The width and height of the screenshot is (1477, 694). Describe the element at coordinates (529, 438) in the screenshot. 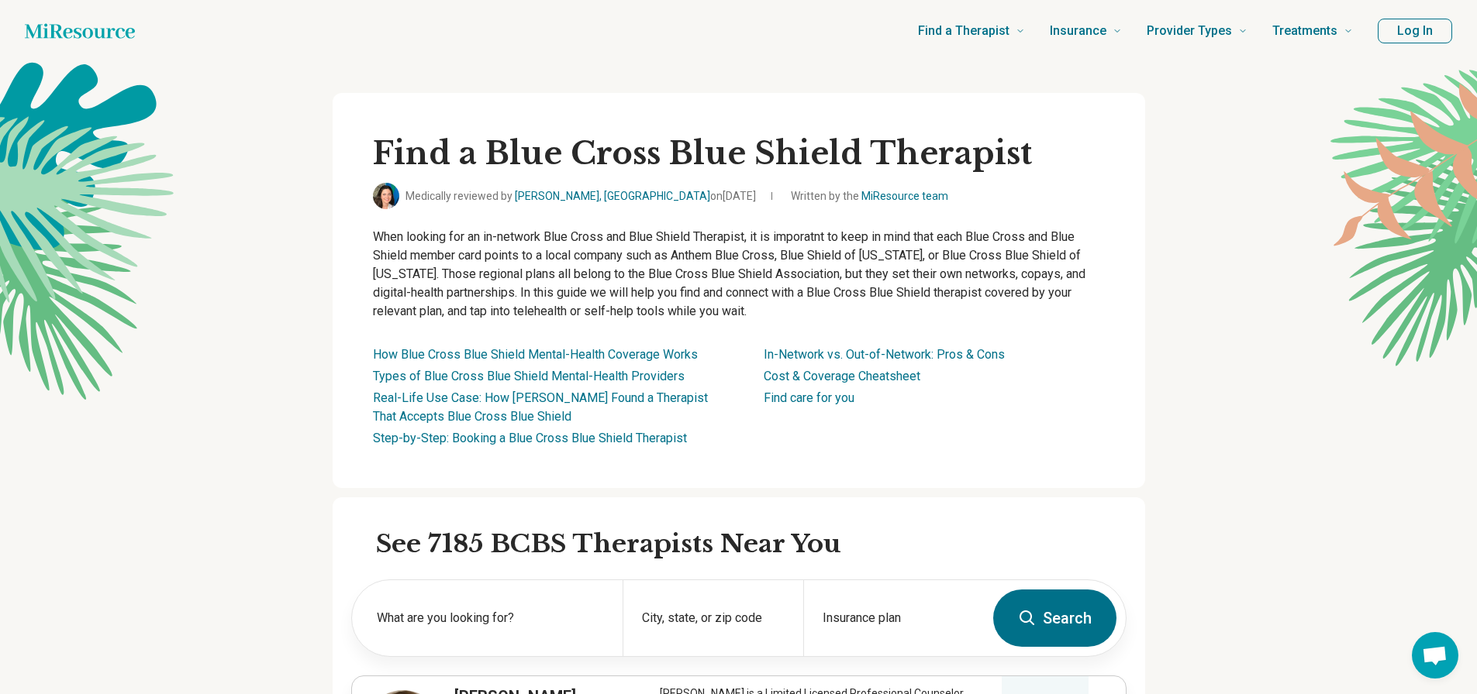

I see `a: Step-by-Step: Booking a Blue Cross Blue Shield Therapist` at that location.